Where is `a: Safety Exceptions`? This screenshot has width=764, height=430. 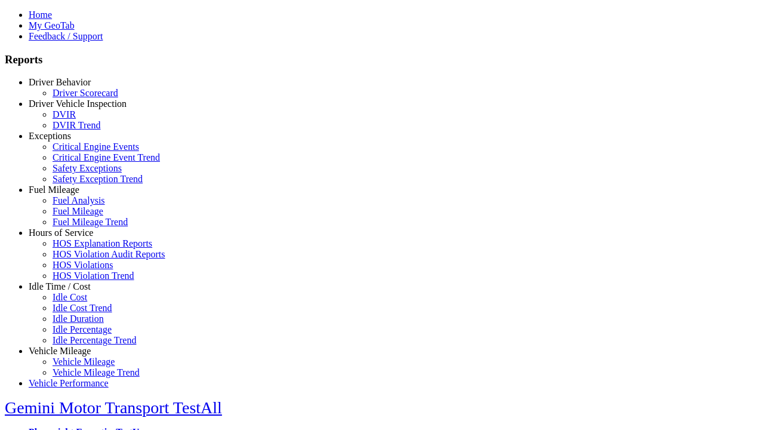
a: Safety Exceptions is located at coordinates (87, 168).